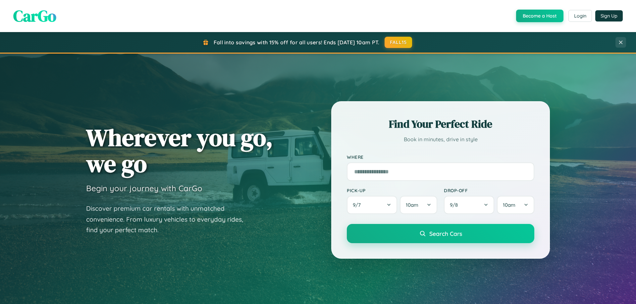 This screenshot has height=304, width=636. What do you see at coordinates (179, 151) in the screenshot?
I see `h1: Wherever you go, we go` at bounding box center [179, 151].